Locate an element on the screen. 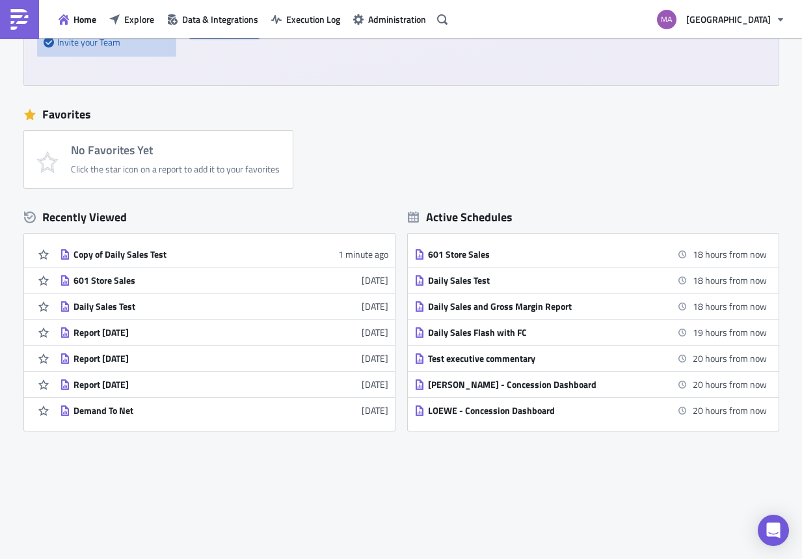 Image resolution: width=802 pixels, height=559 pixels. a: Daily Sales Test18 hours from now is located at coordinates (591, 280).